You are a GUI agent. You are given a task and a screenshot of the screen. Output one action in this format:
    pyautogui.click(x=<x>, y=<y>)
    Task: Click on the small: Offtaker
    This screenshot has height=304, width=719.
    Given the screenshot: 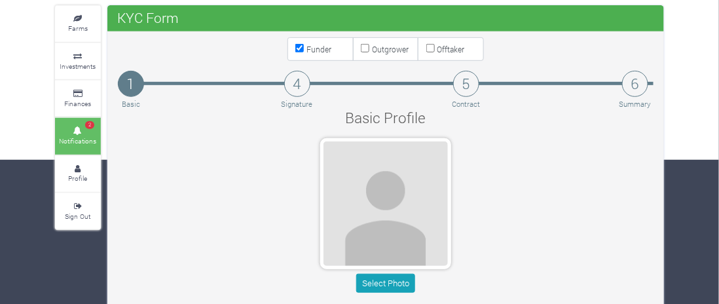 What is the action you would take?
    pyautogui.click(x=451, y=49)
    